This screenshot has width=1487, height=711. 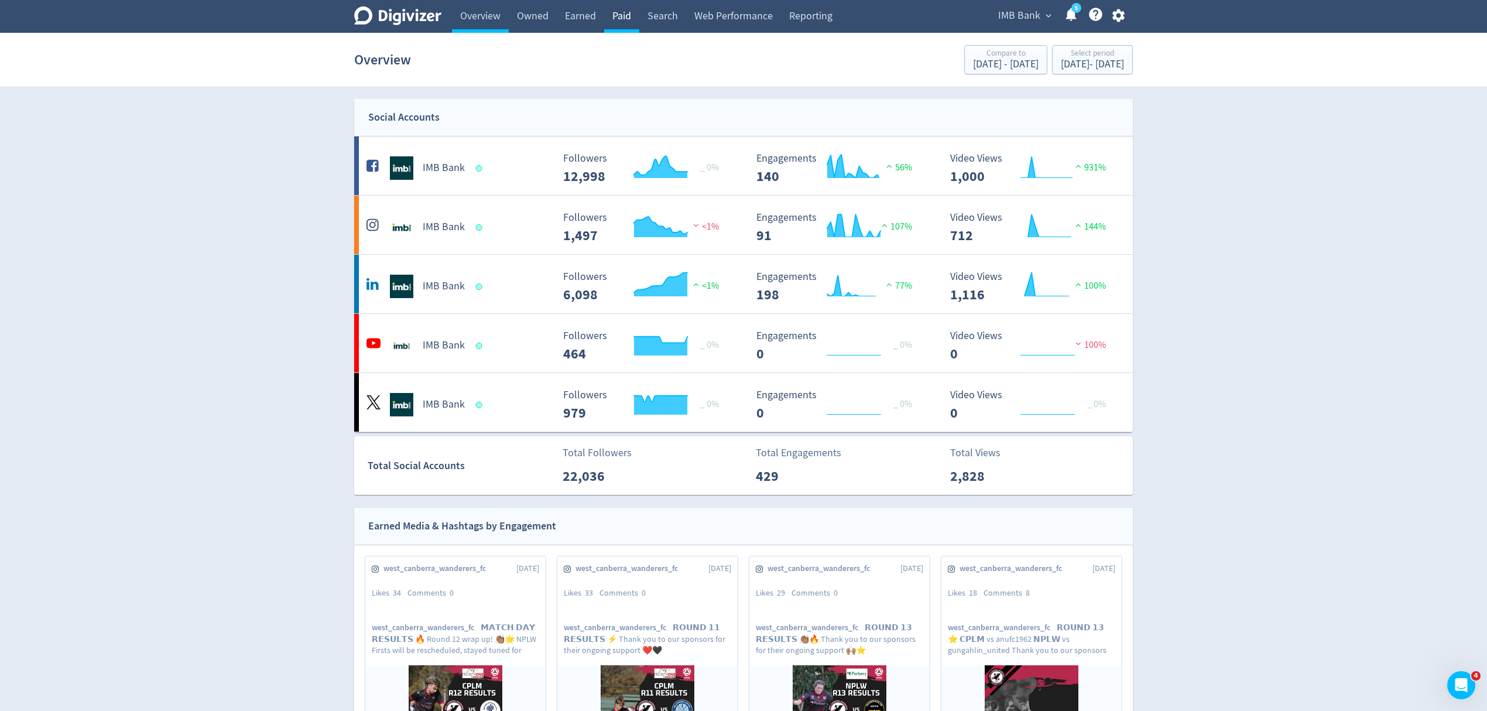 What do you see at coordinates (744, 225) in the screenshot?
I see `a: IMB Bank undefinedIMB Bank Followers --- Followers 1,497 <1% Engagements 91 Engagements 91 107% V...` at bounding box center [744, 225].